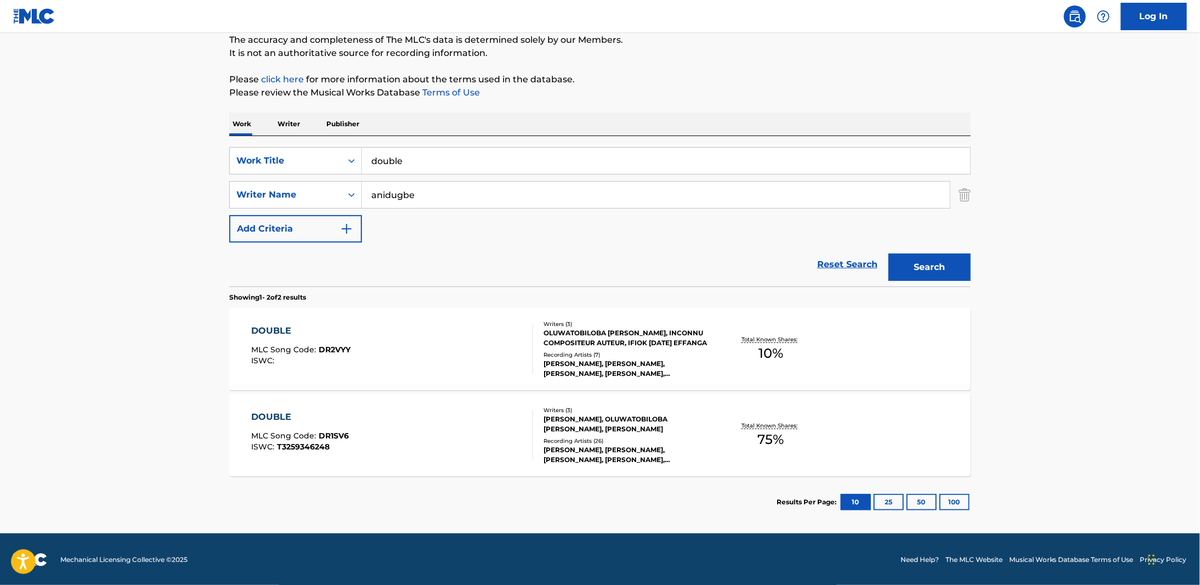 The width and height of the screenshot is (1200, 585). Describe the element at coordinates (334, 436) in the screenshot. I see `span: DR1SV6` at that location.